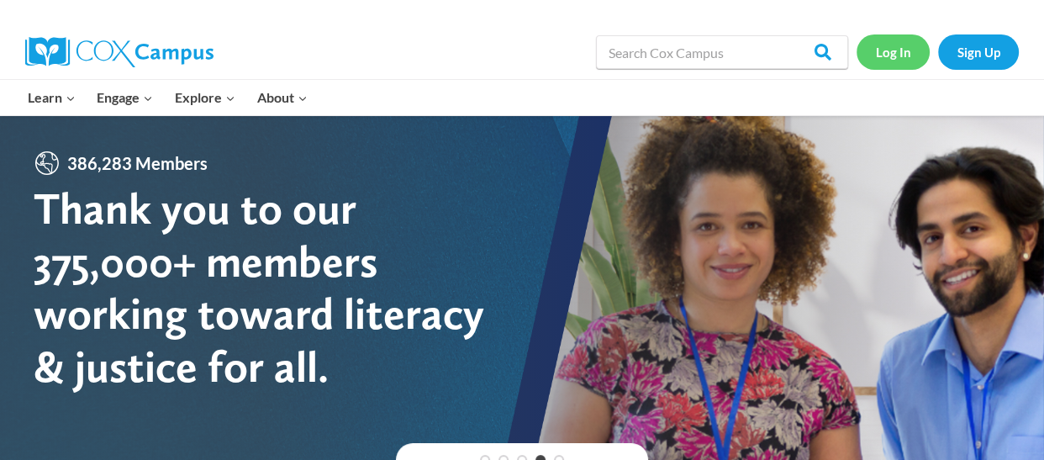  I want to click on span: 386,283 Members, so click(137, 163).